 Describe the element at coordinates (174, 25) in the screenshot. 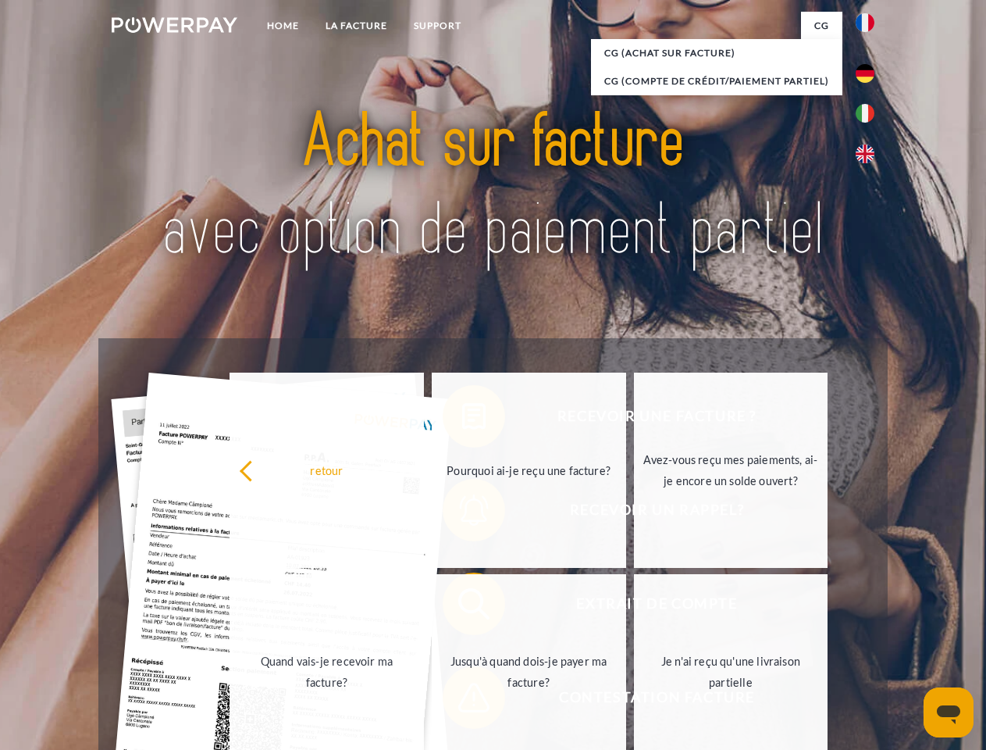

I see `img: logo-powerpay-white.svg` at that location.